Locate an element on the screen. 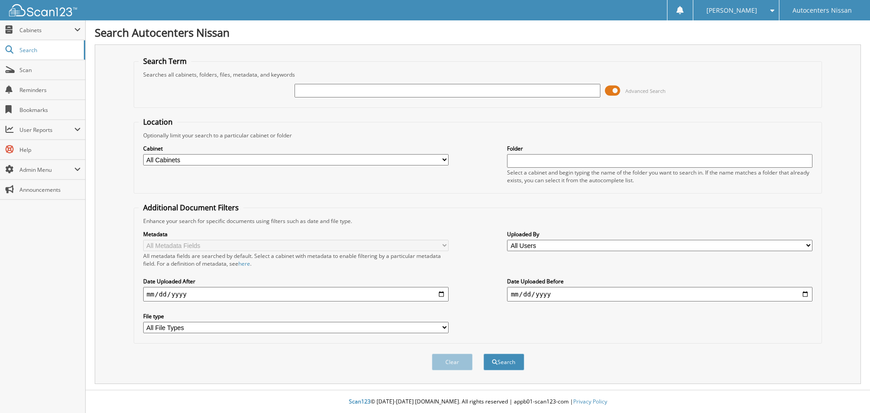 Image resolution: width=870 pixels, height=413 pixels. span: Bookmarks is located at coordinates (50, 110).